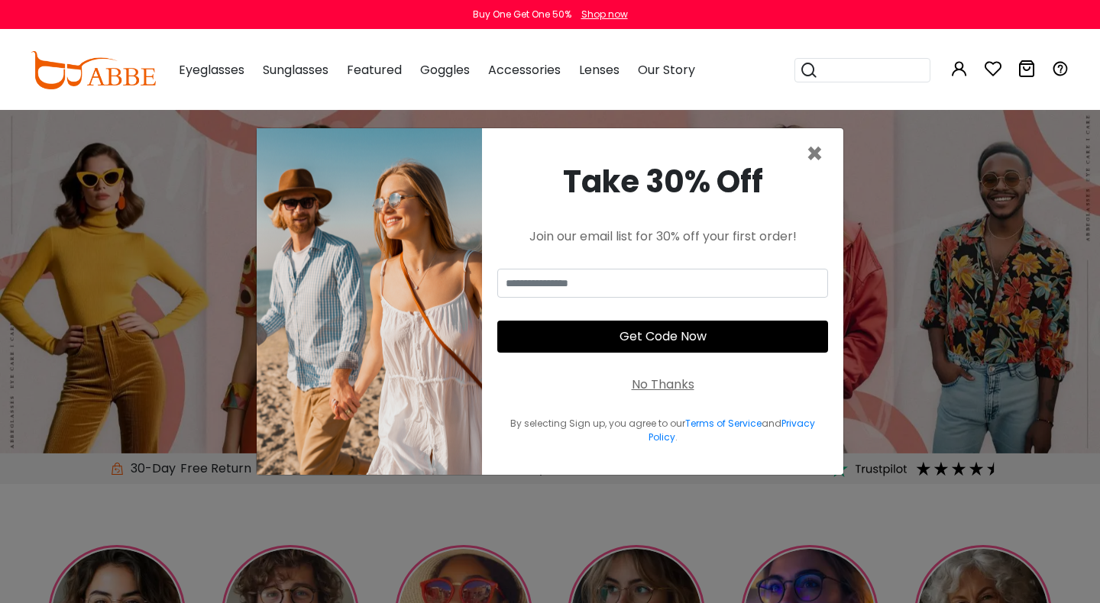 This screenshot has height=603, width=1100. I want to click on a: Privacy Policy, so click(731, 430).